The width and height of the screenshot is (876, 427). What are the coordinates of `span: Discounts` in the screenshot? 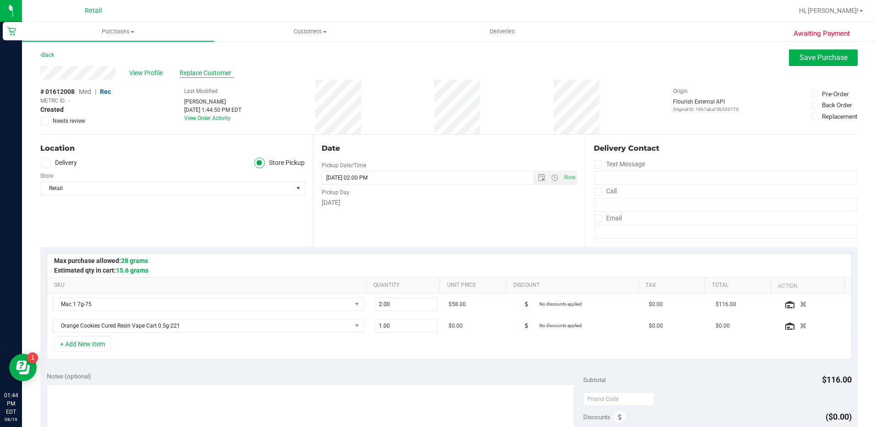 It's located at (596, 417).